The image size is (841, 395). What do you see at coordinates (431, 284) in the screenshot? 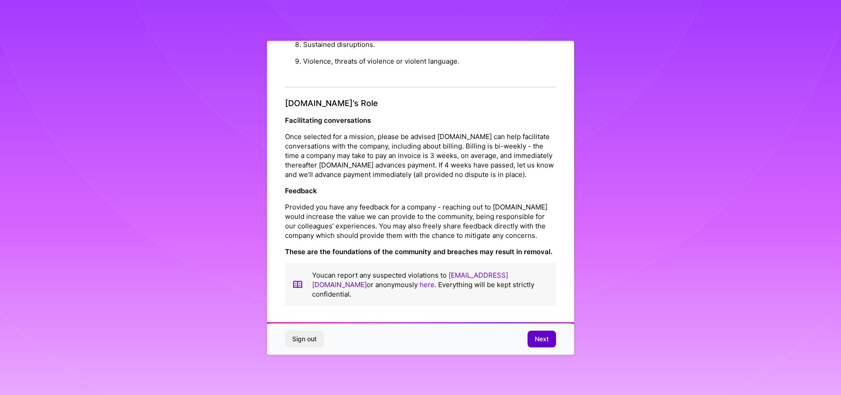
I see `p: You can report any suspected violations to or anonymously . Everything will be kept strictly conf...` at bounding box center [431, 284].